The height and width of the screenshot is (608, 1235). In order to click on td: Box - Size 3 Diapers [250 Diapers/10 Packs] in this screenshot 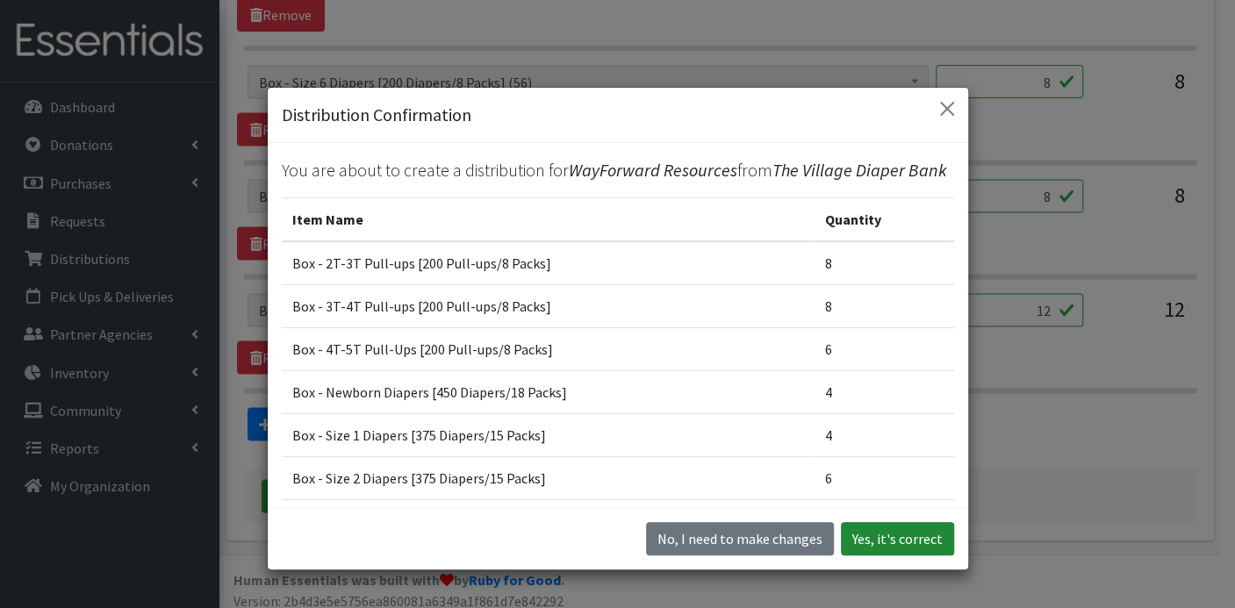, I will do `click(548, 521)`.